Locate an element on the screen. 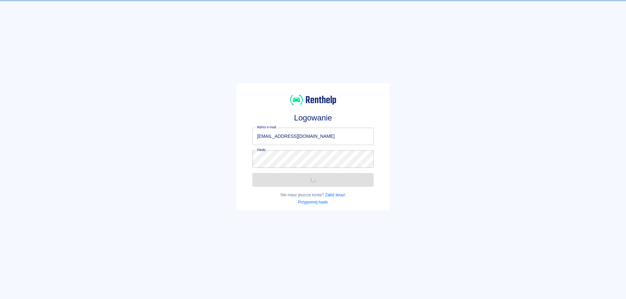  label: Hasło is located at coordinates (261, 150).